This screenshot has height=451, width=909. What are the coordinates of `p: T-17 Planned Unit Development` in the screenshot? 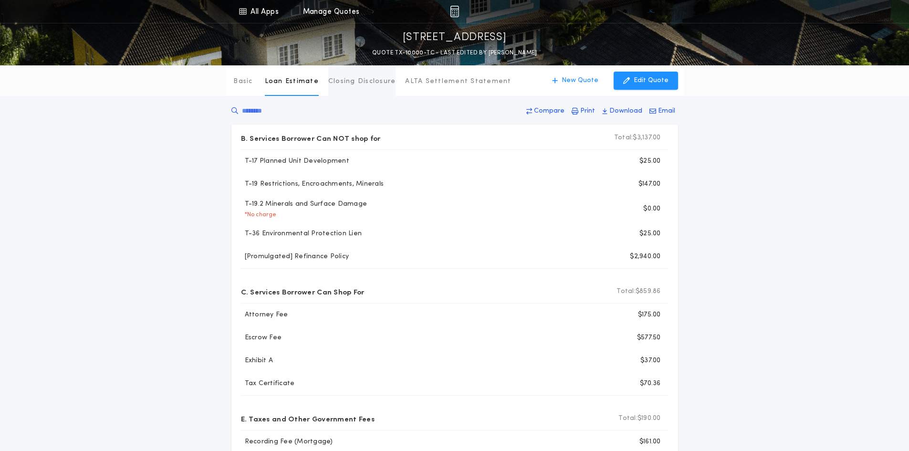 It's located at (295, 161).